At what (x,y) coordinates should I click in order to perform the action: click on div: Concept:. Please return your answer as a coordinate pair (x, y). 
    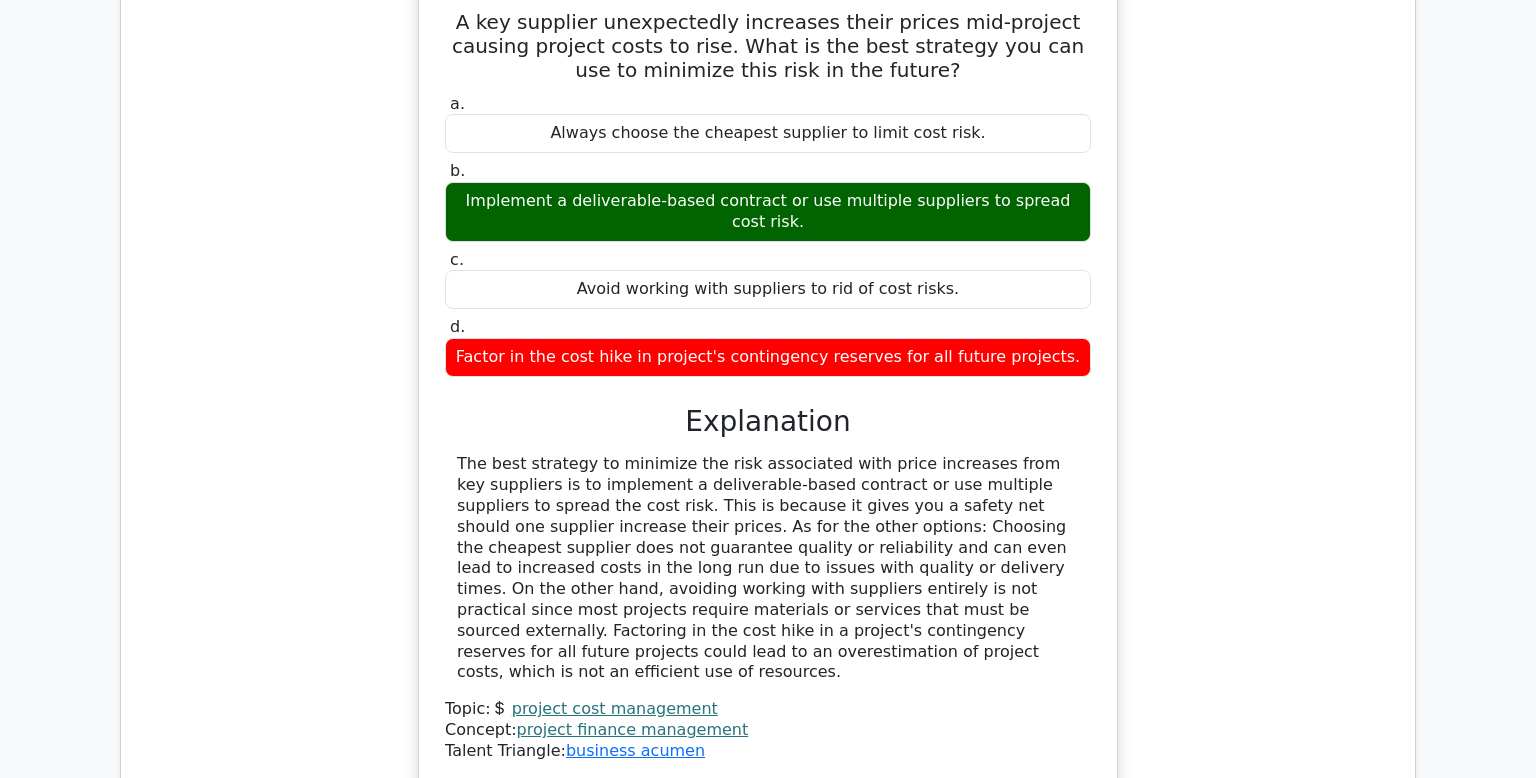
    Looking at the image, I should click on (768, 730).